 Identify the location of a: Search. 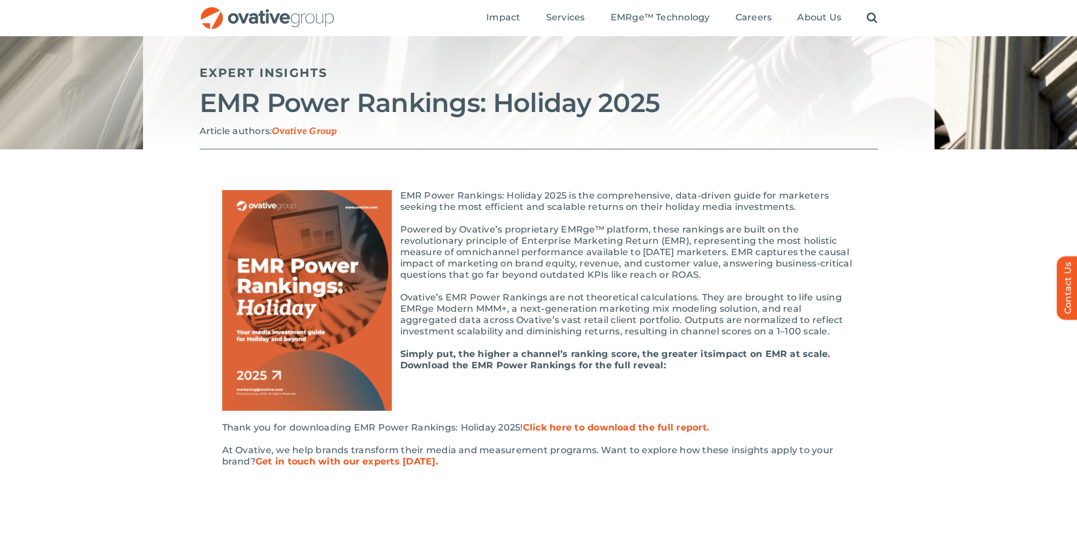
(872, 18).